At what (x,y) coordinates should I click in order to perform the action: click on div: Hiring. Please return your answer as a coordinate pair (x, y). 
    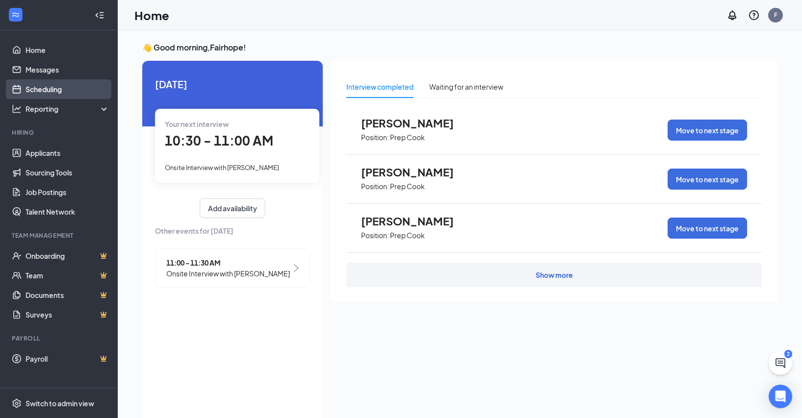
    Looking at the image, I should click on (59, 132).